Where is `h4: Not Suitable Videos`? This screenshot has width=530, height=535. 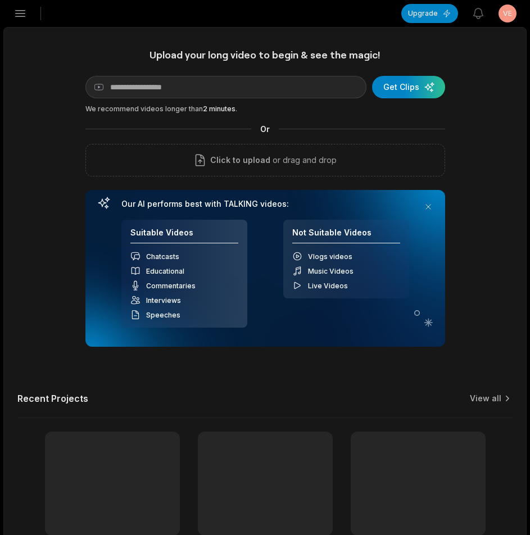
h4: Not Suitable Videos is located at coordinates (346, 235).